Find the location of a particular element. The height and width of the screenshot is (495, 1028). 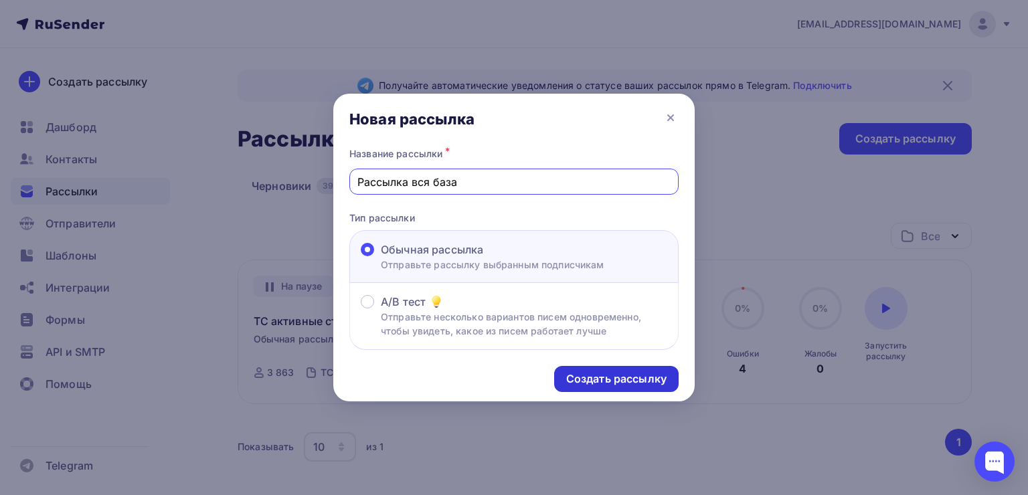

span: A/B тест is located at coordinates (403, 302).